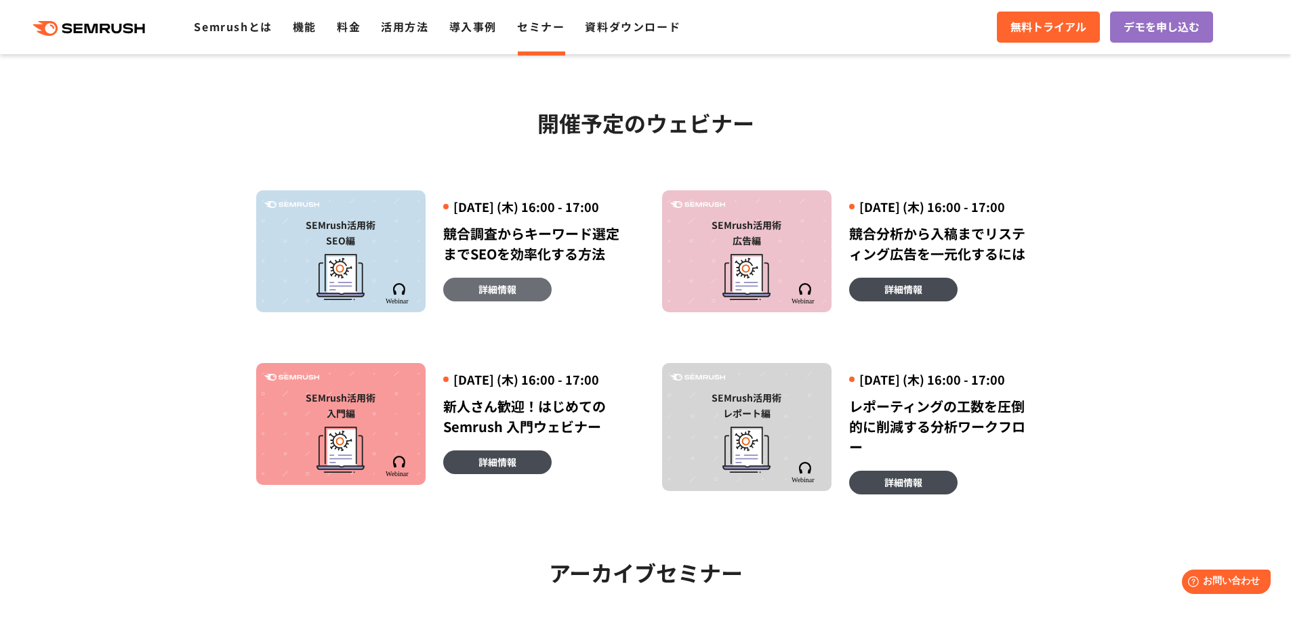  Describe the element at coordinates (646, 123) in the screenshot. I see `h2: 開催予定のウェビナー` at that location.